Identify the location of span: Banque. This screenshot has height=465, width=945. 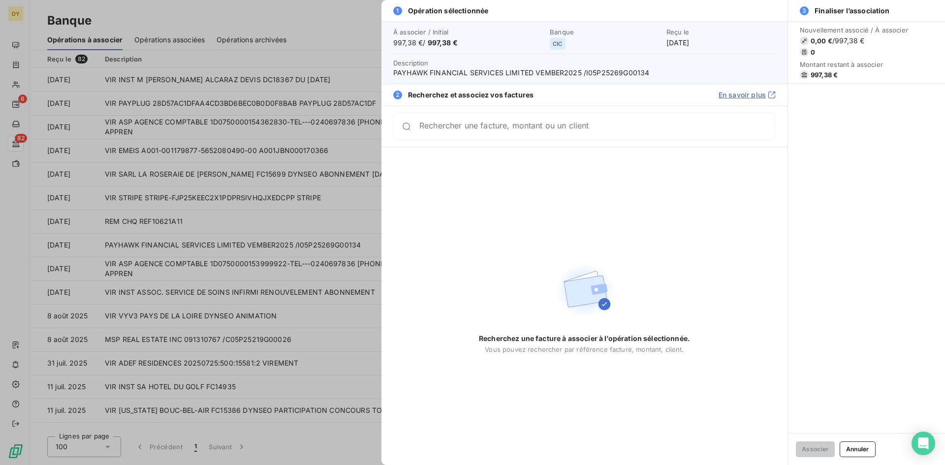
(605, 32).